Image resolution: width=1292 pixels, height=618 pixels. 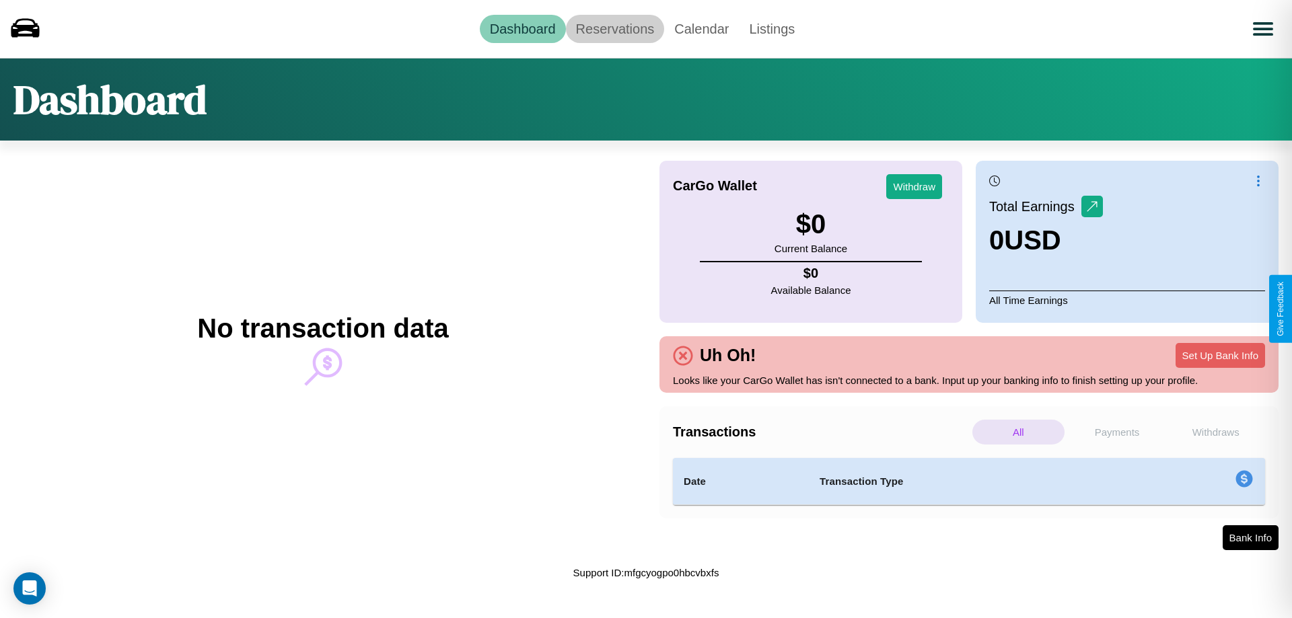 What do you see at coordinates (1046, 240) in the screenshot?
I see `h3: 0 USD` at bounding box center [1046, 240].